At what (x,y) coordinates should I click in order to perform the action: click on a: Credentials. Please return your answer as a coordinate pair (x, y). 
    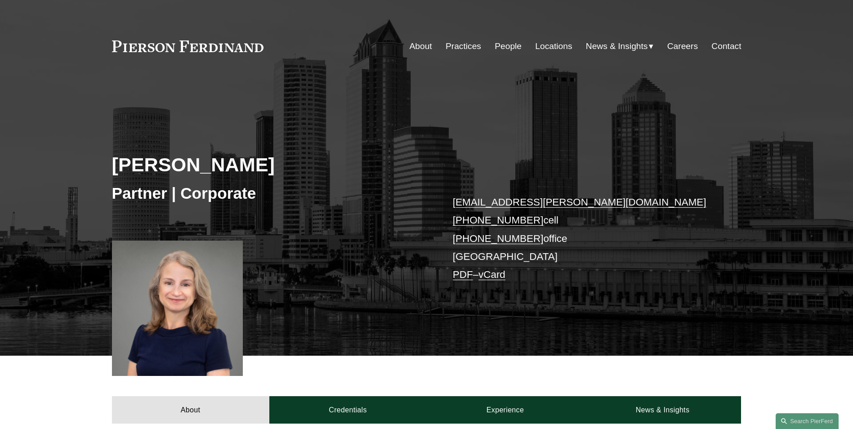
    Looking at the image, I should click on (348, 410).